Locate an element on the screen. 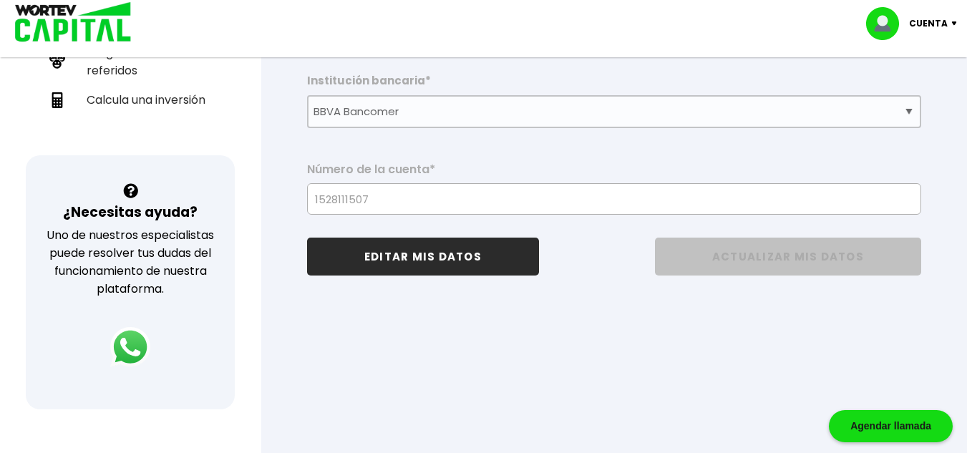 The image size is (967, 453). p: Uno de nuestros especialistas puede resolver tus dudas del funcionamiento de nuestra plataforma. is located at coordinates (130, 262).